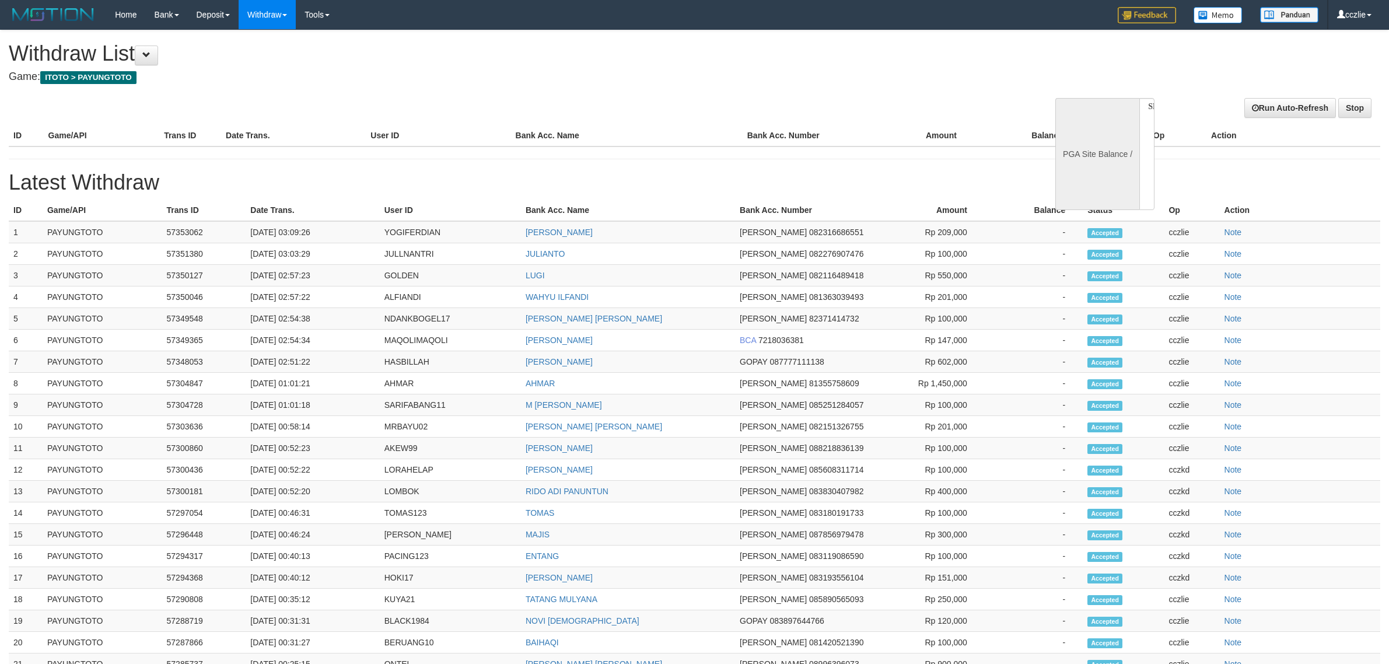 This screenshot has width=1389, height=664. What do you see at coordinates (836, 470) in the screenshot?
I see `span: 085608311714` at bounding box center [836, 470].